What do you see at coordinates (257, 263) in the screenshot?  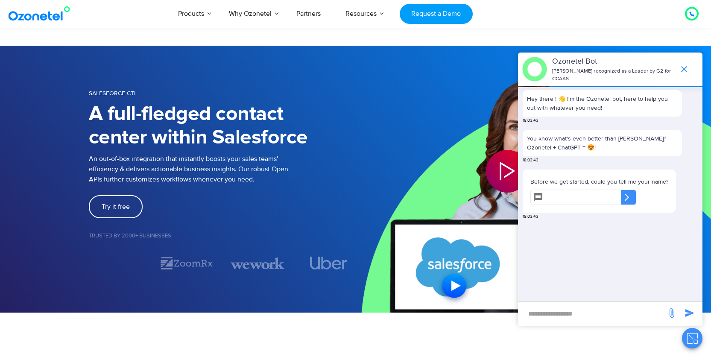 I see `img: wework` at bounding box center [257, 263].